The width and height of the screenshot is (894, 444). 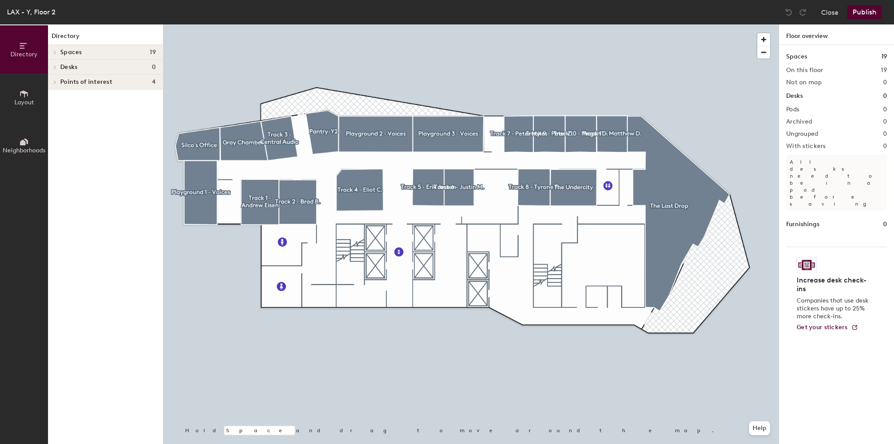 I want to click on span: Directory, so click(x=24, y=54).